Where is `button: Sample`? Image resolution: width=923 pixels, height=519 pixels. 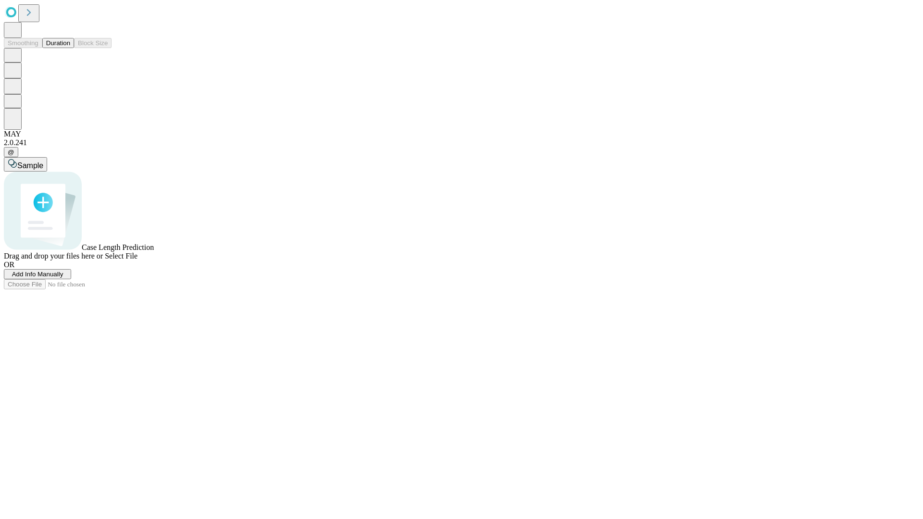 button: Sample is located at coordinates (25, 164).